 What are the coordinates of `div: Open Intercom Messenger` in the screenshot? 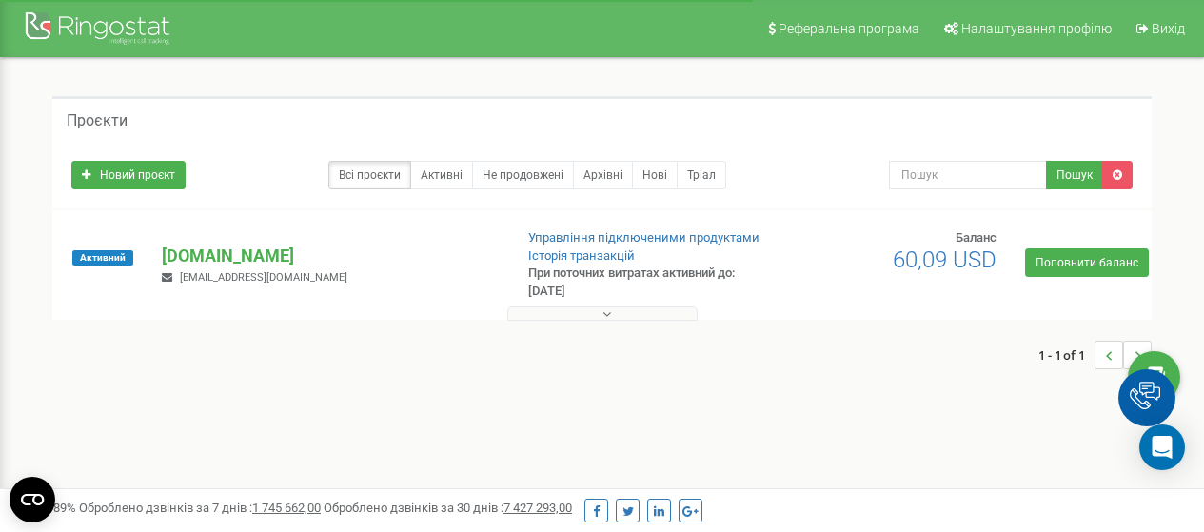 It's located at (1162, 447).